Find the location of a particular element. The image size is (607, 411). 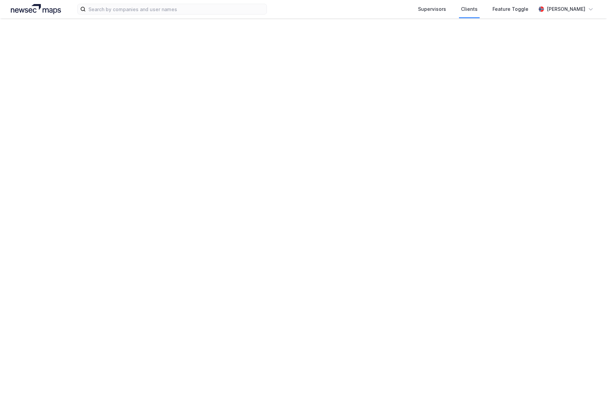

div: Feature Toggle is located at coordinates (510, 9).